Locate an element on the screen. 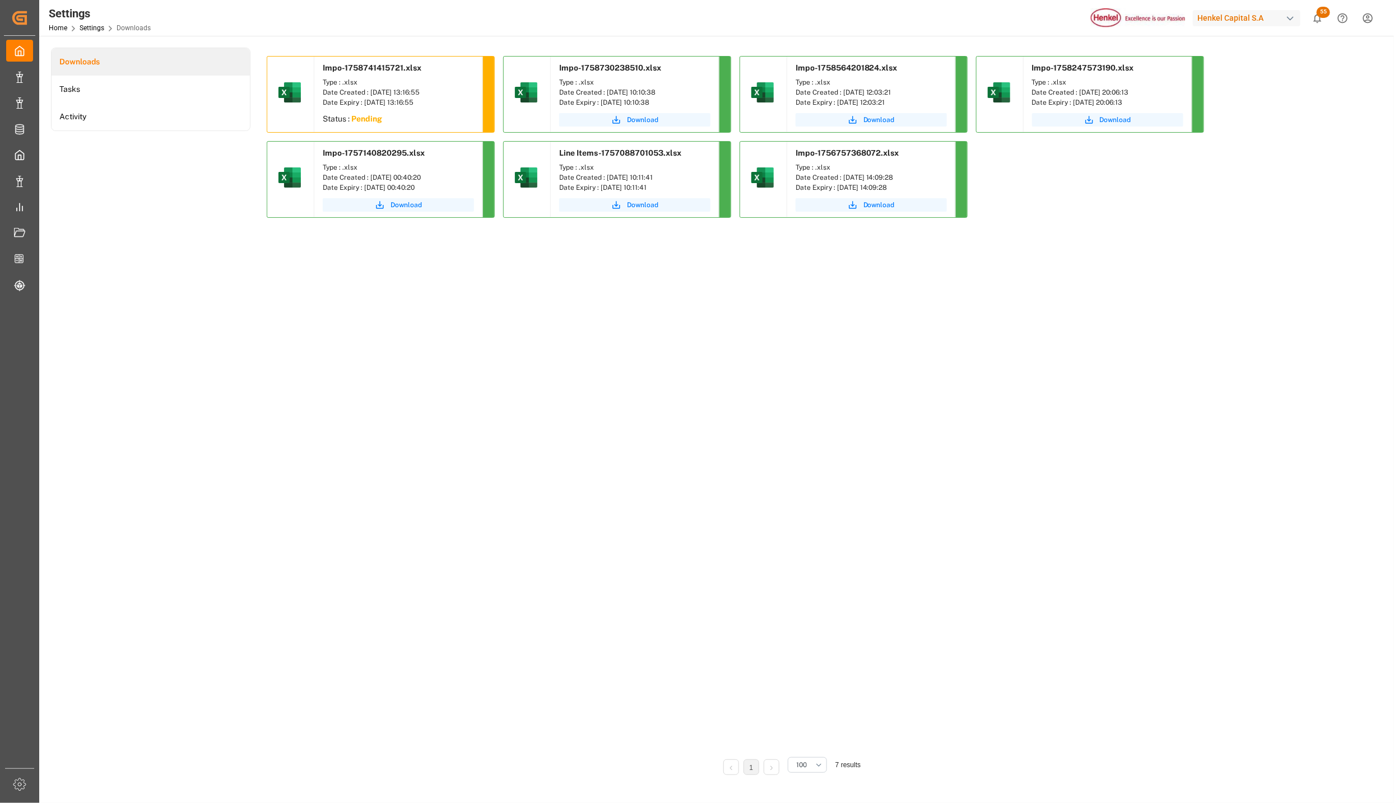 The height and width of the screenshot is (803, 1394). a: Downloads is located at coordinates (151, 62).